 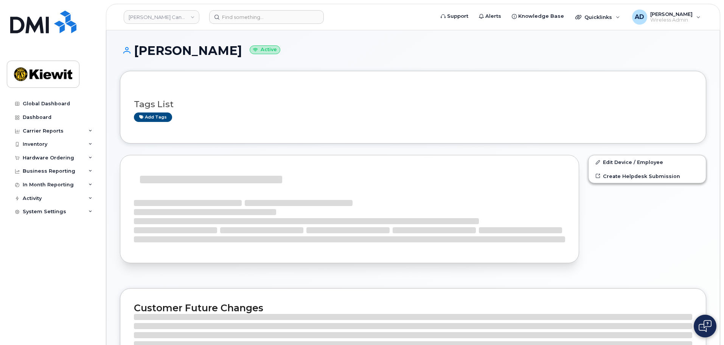 What do you see at coordinates (413, 104) in the screenshot?
I see `h3: Tags List` at bounding box center [413, 104].